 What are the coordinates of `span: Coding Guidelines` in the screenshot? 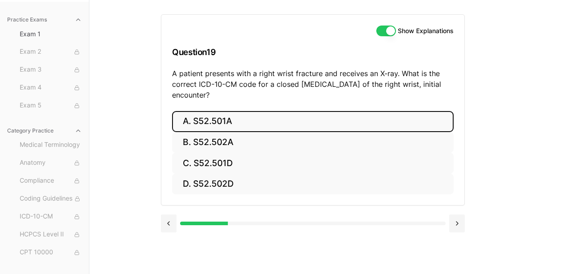 It's located at (51, 198).